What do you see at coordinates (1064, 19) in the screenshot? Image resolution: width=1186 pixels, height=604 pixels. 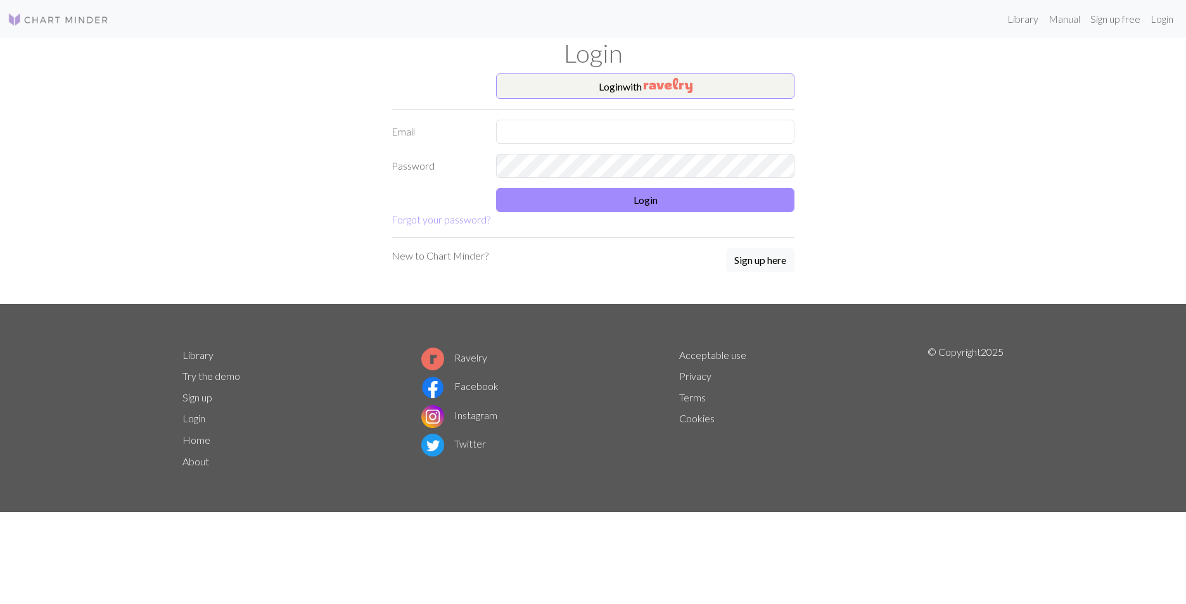 I see `a: Manual` at bounding box center [1064, 19].